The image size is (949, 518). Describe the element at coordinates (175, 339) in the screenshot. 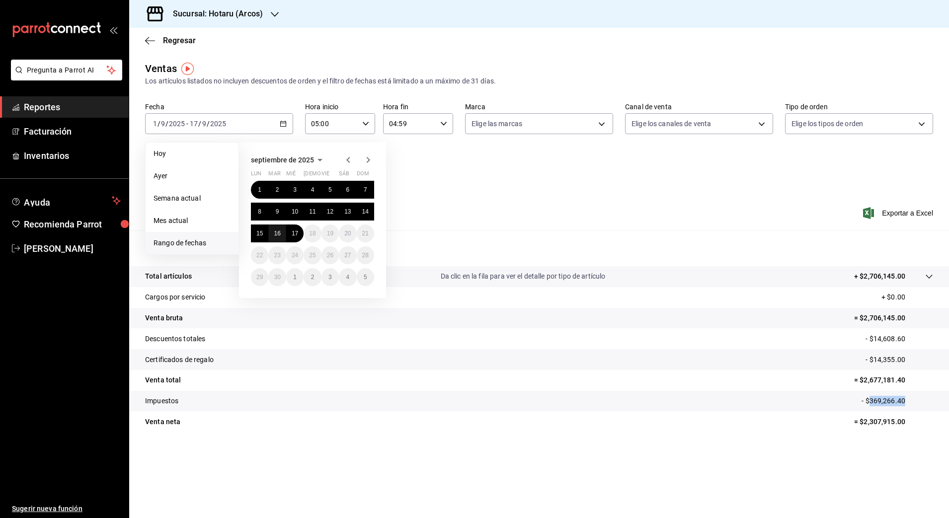

I see `p: Descuentos totales` at that location.